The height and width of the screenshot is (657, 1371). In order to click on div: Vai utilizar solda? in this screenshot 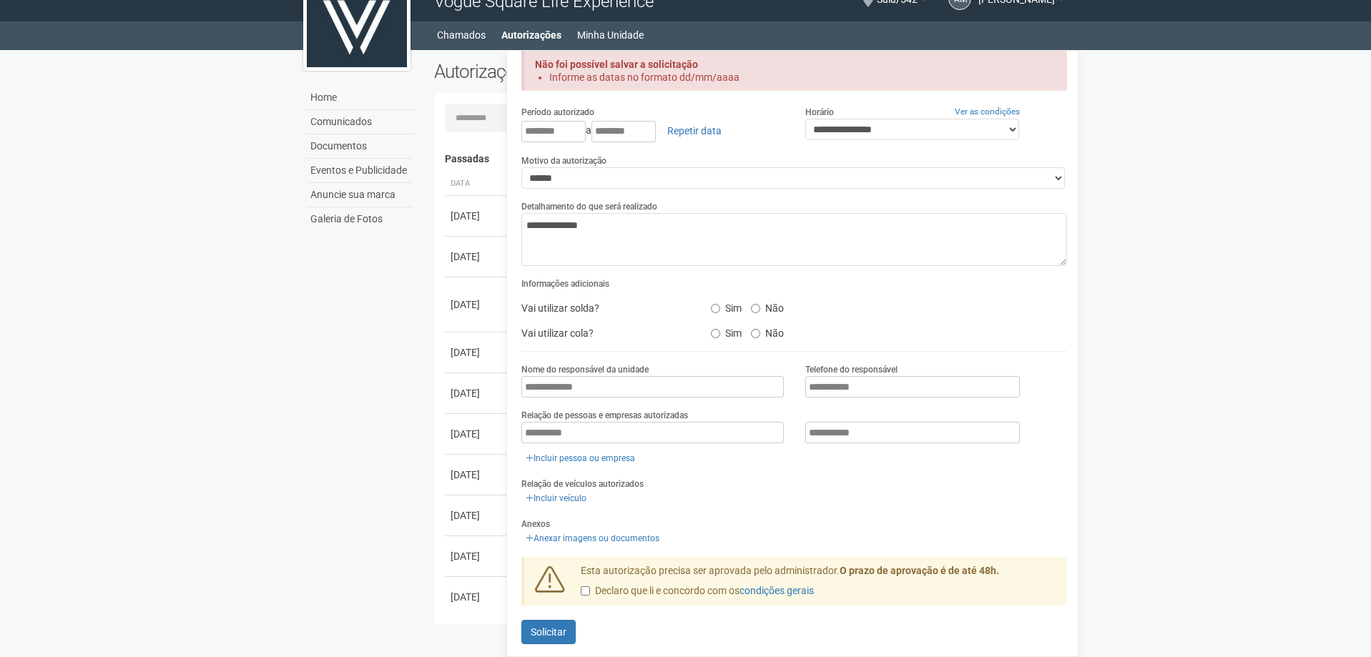, I will do `click(605, 308)`.